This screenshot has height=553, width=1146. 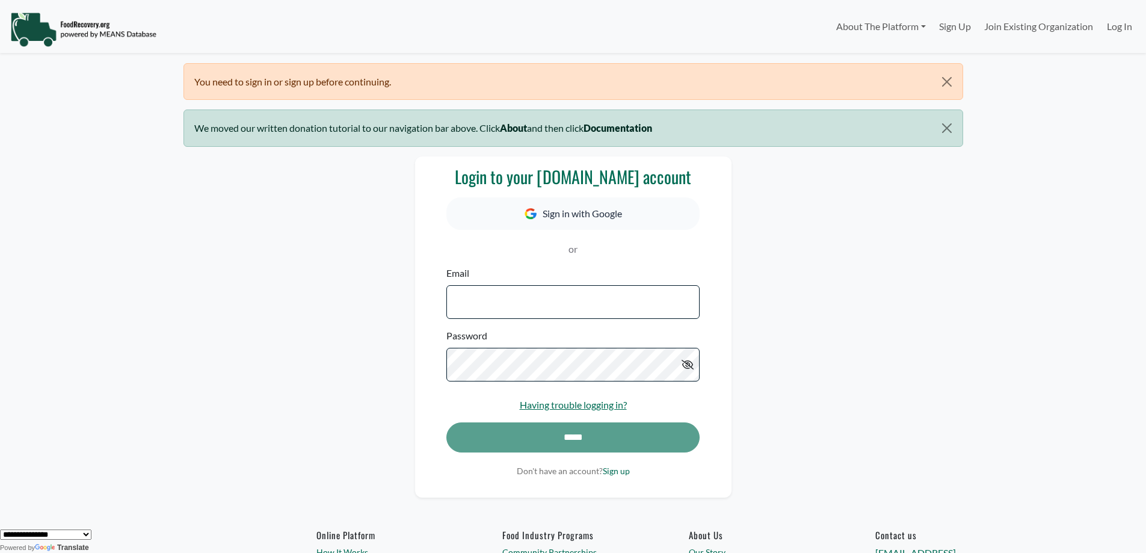 I want to click on img: Google Icon, so click(x=531, y=214).